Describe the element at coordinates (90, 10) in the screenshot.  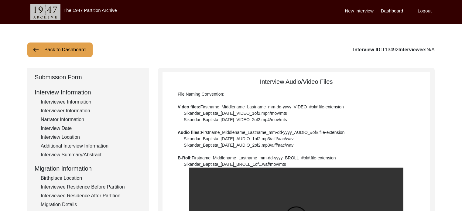
I see `label: The 1947 Partition Archive` at that location.